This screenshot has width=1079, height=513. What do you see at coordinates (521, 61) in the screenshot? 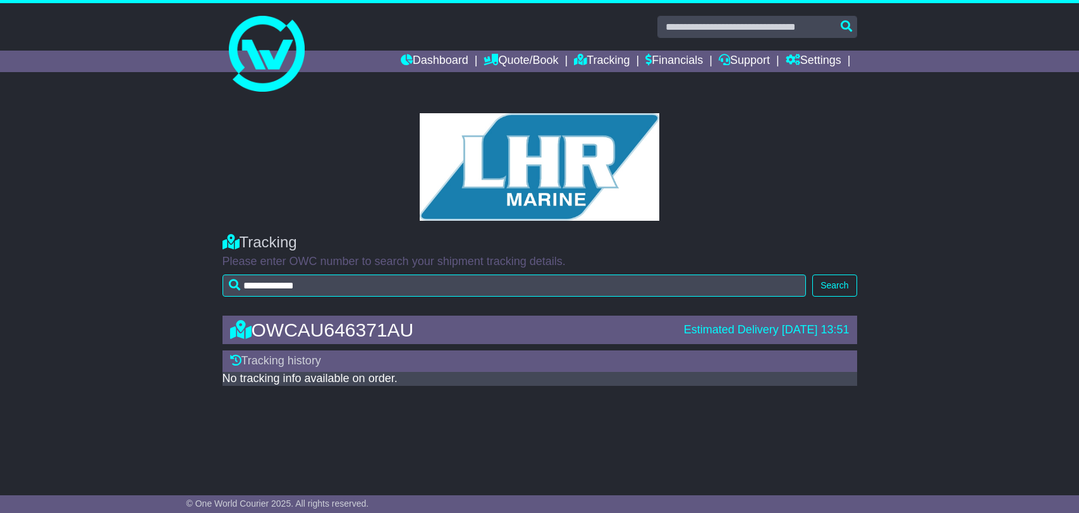
I see `a: Quote/Book` at bounding box center [521, 61].